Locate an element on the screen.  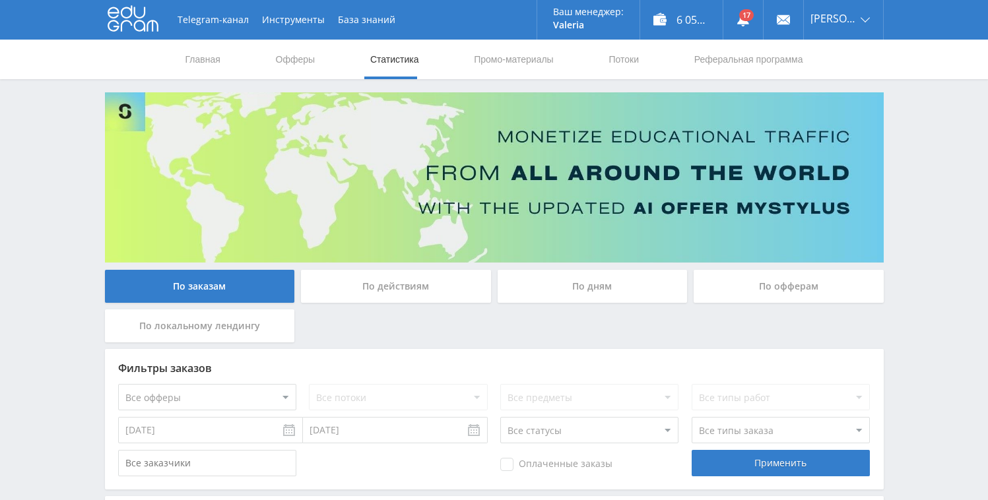
p: Ваш менеджер: is located at coordinates (588, 12).